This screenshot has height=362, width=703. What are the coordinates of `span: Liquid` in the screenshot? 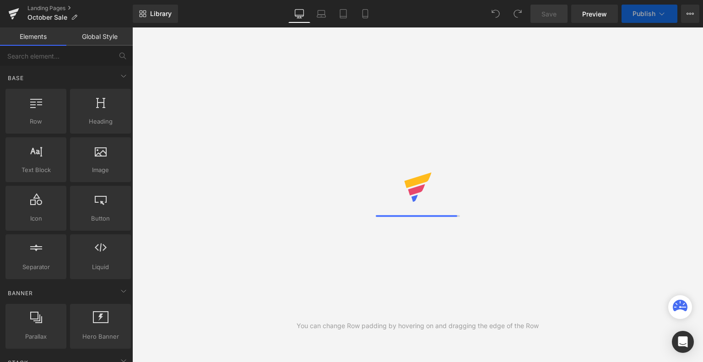 It's located at (100, 267).